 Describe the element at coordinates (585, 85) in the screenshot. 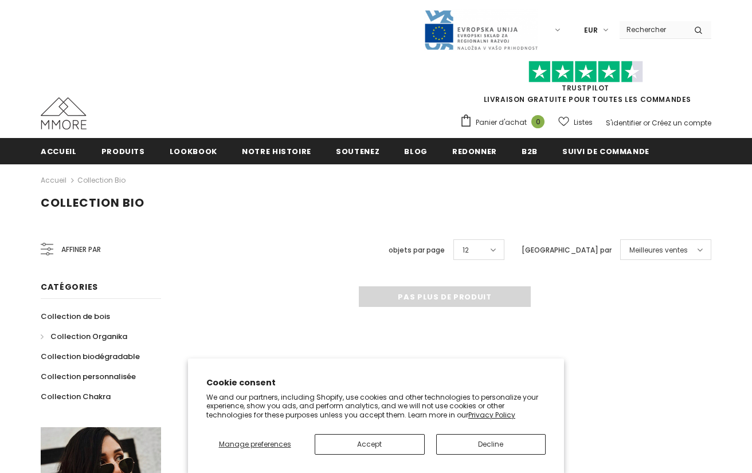

I see `span: LIVRAISON GRATUITE POUR TOUTES LES COMMANDES` at that location.